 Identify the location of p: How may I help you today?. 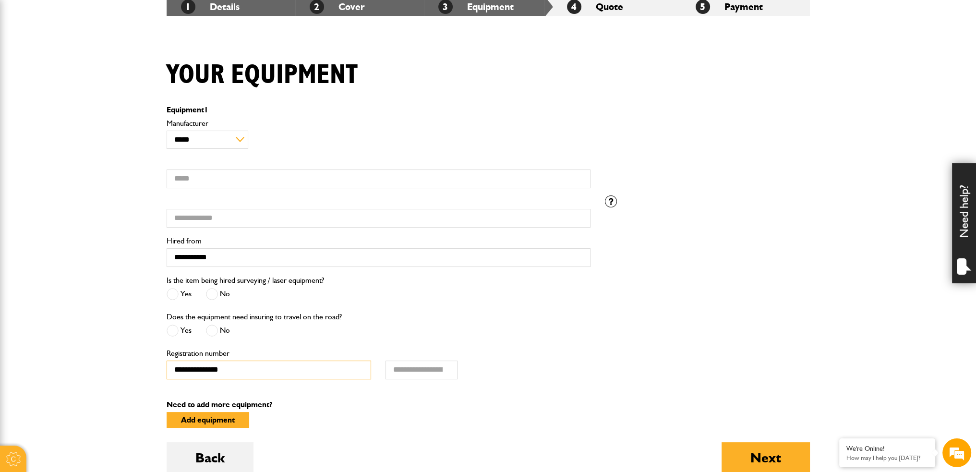
(887, 458).